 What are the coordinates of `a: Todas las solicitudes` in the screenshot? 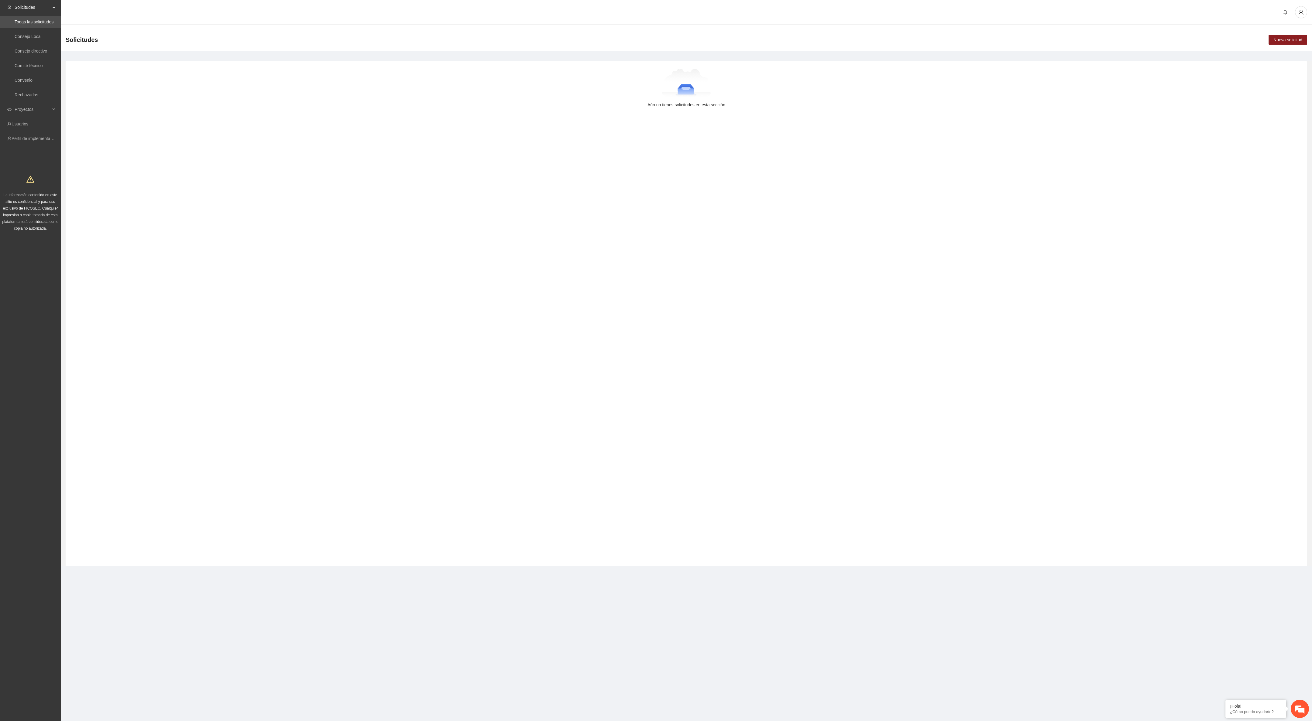 It's located at (34, 22).